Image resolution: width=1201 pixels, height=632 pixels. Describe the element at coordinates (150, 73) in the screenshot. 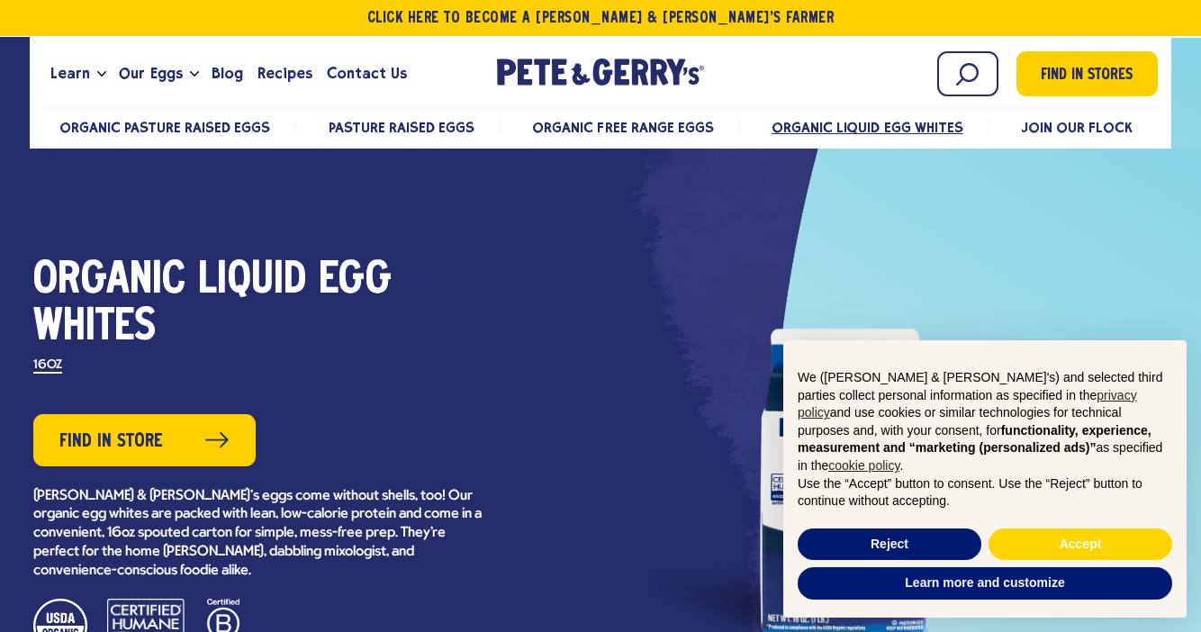

I see `span: Our Eggs` at that location.